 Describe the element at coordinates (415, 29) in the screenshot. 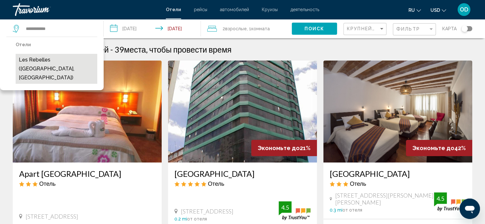

I see `button: Filter` at that location.